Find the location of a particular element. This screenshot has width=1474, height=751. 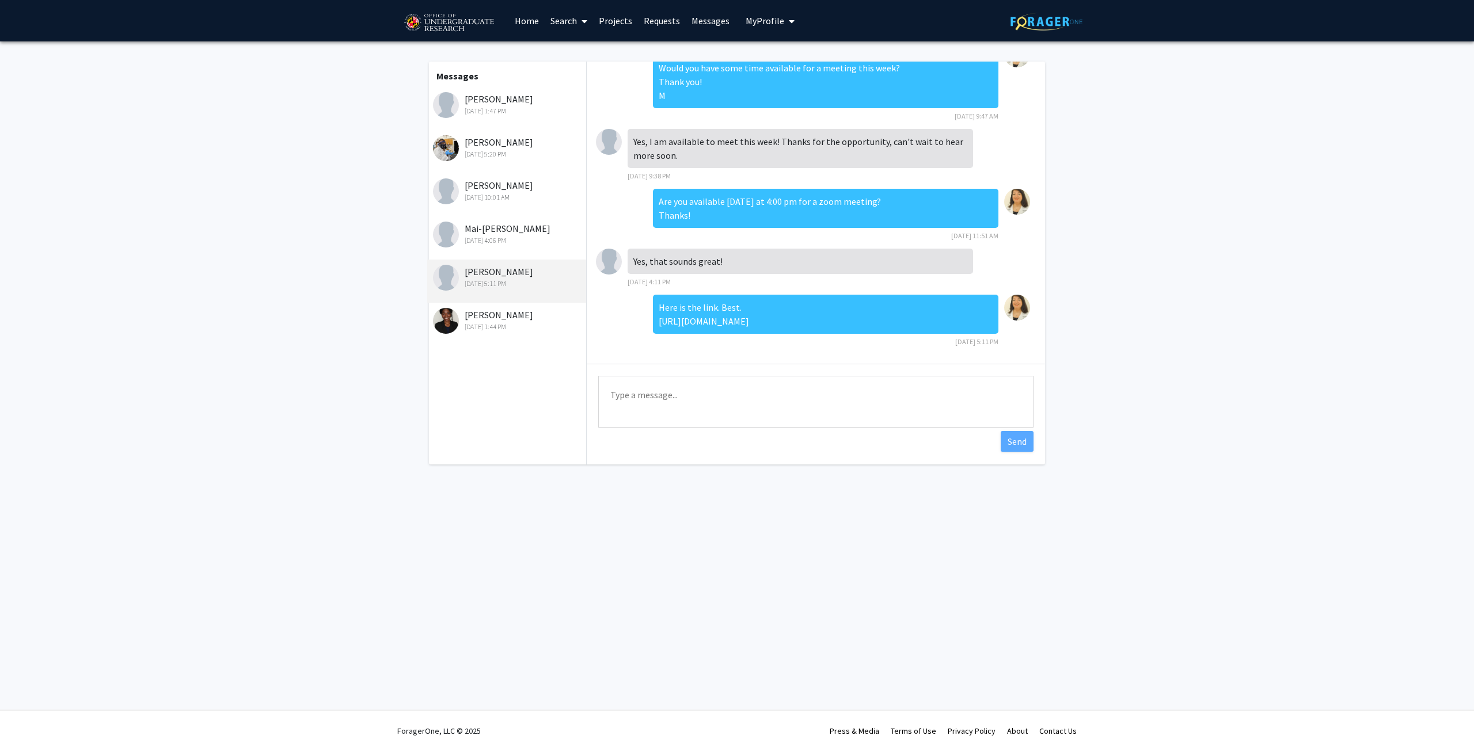

span: My Profile is located at coordinates (765, 21).